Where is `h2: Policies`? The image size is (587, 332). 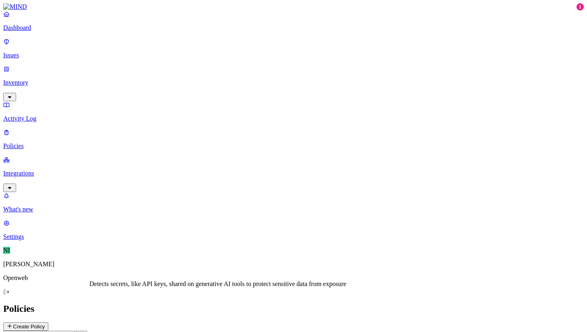
h2: Policies is located at coordinates (294, 308).